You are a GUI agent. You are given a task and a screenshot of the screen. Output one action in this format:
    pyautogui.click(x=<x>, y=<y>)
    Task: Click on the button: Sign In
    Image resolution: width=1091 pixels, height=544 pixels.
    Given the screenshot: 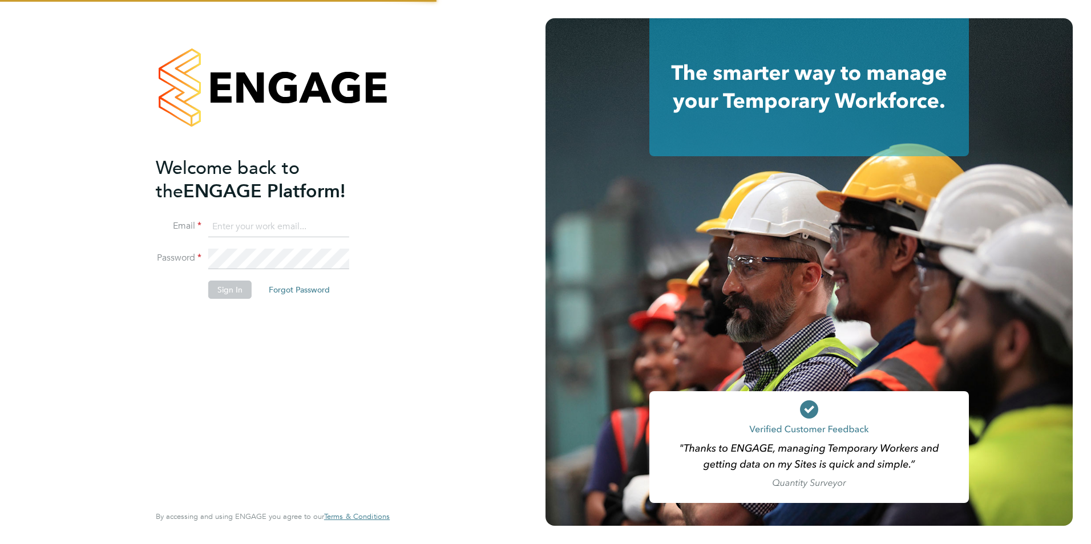 What is the action you would take?
    pyautogui.click(x=230, y=290)
    